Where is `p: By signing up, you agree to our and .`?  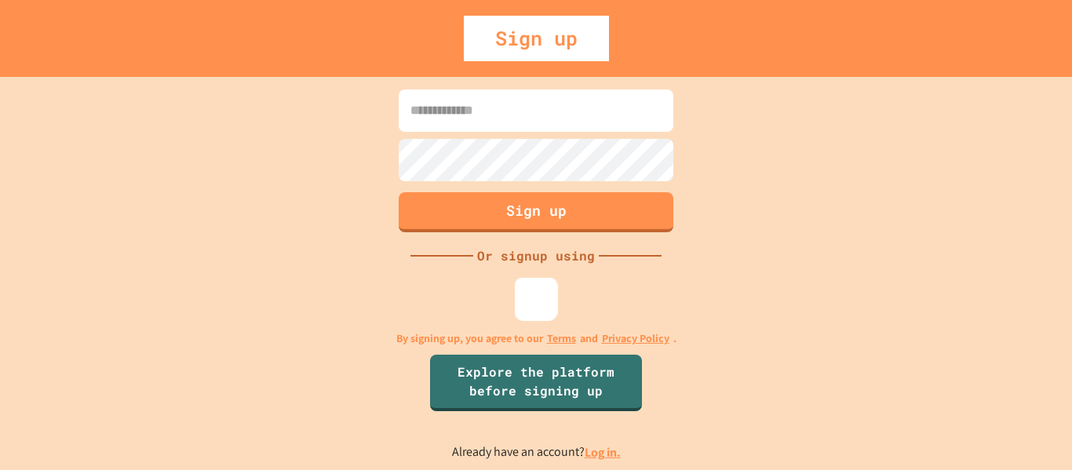
p: By signing up, you agree to our and . is located at coordinates (536, 338).